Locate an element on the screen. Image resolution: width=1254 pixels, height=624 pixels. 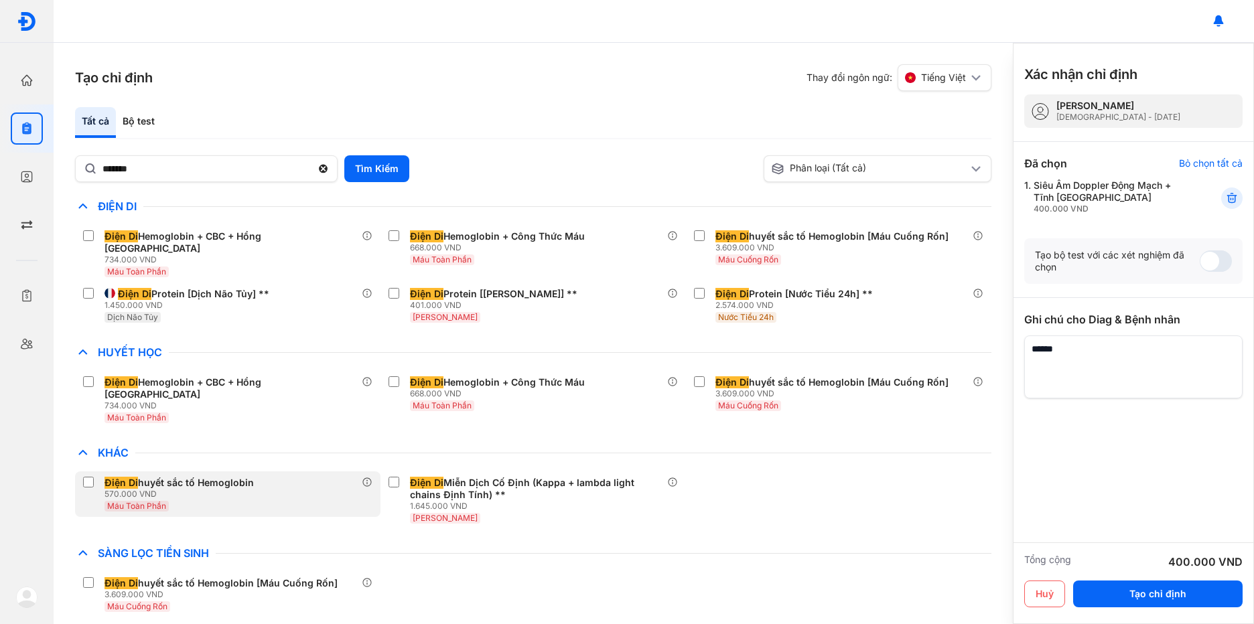
button: Tìm Kiếm is located at coordinates (376, 169).